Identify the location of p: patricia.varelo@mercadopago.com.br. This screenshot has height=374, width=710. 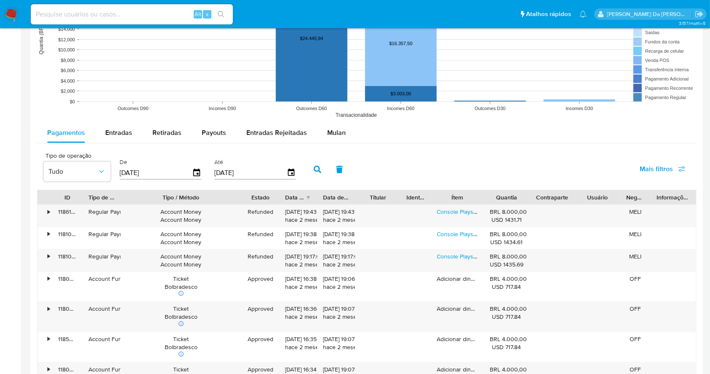
(650, 14).